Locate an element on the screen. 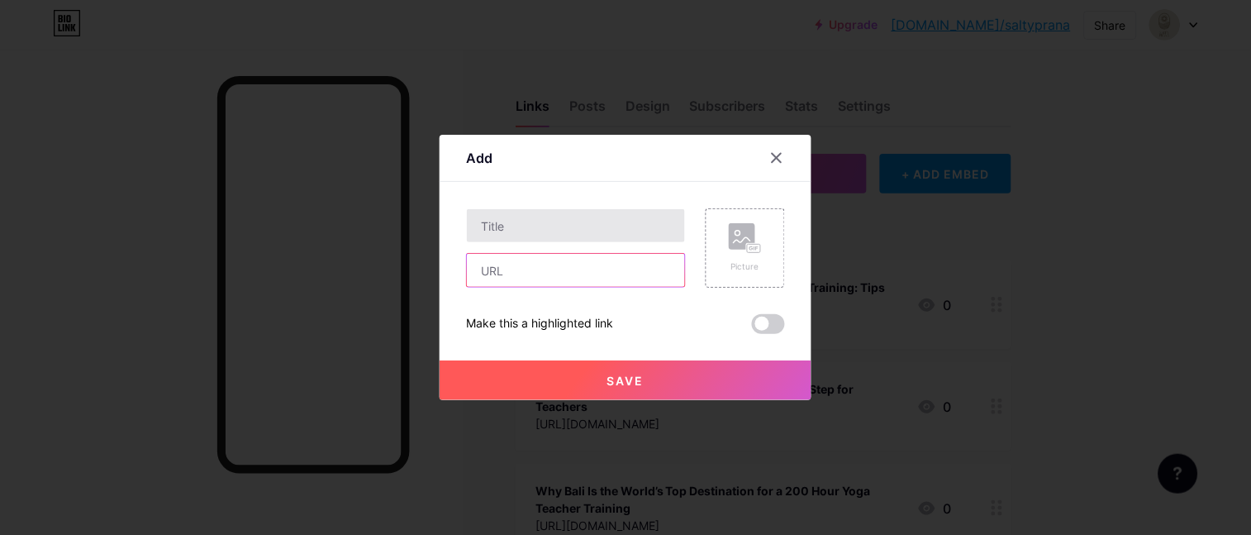  span: Save is located at coordinates (626, 380).